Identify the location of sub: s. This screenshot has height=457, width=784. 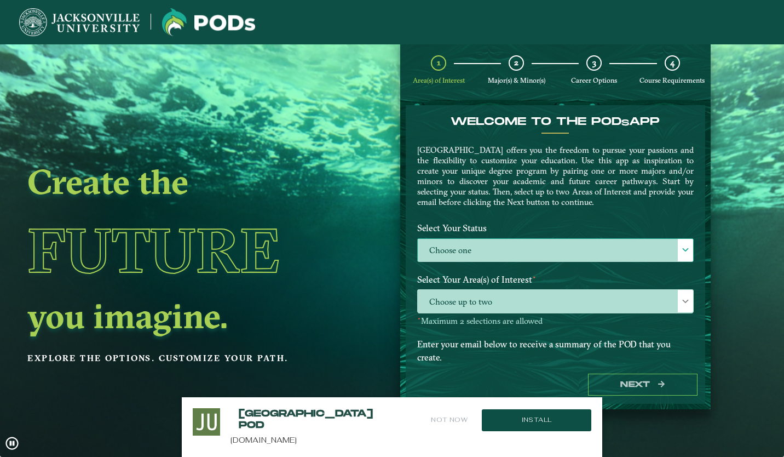
(625, 123).